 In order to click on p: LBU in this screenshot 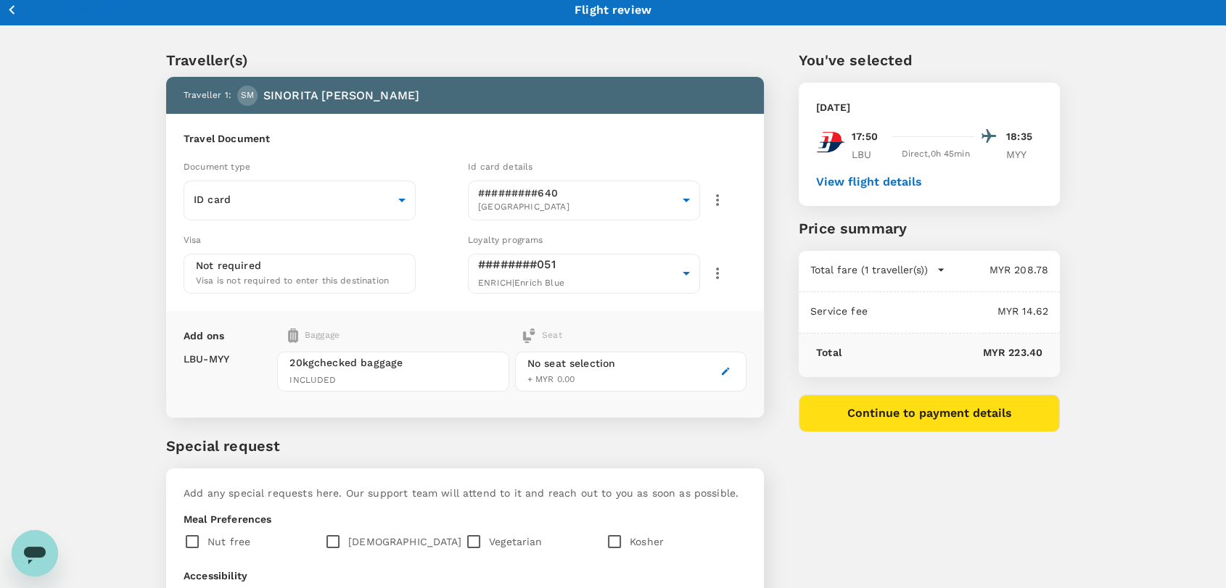, I will do `click(870, 155)`.